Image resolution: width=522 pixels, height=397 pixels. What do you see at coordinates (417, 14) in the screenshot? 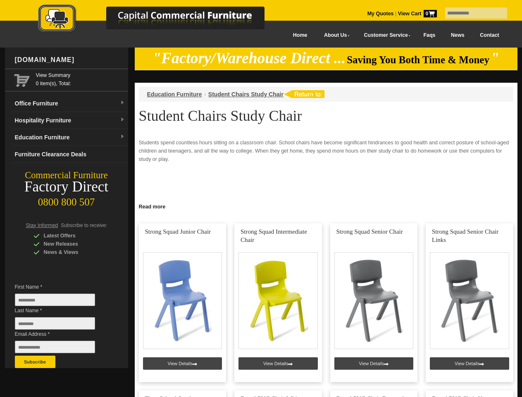
I see `strong: View Cart` at bounding box center [417, 14].